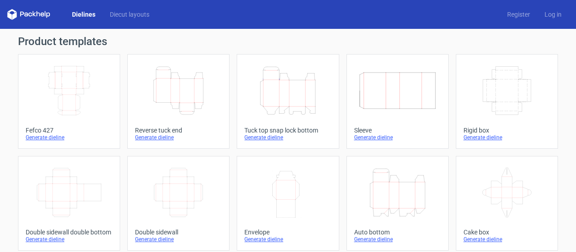 This screenshot has height=252, width=576. I want to click on div: Rigid box, so click(507, 130).